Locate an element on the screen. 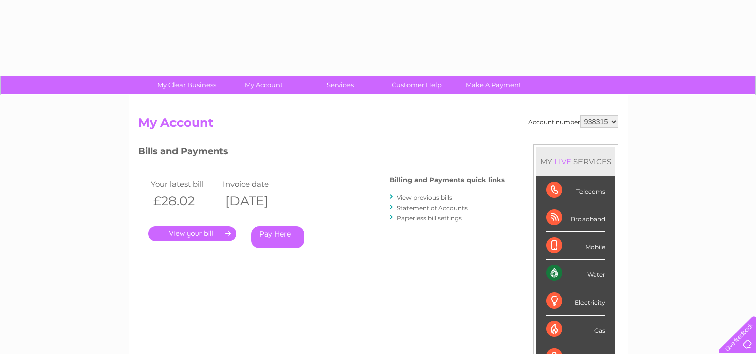  a: Customer Help is located at coordinates (416, 85).